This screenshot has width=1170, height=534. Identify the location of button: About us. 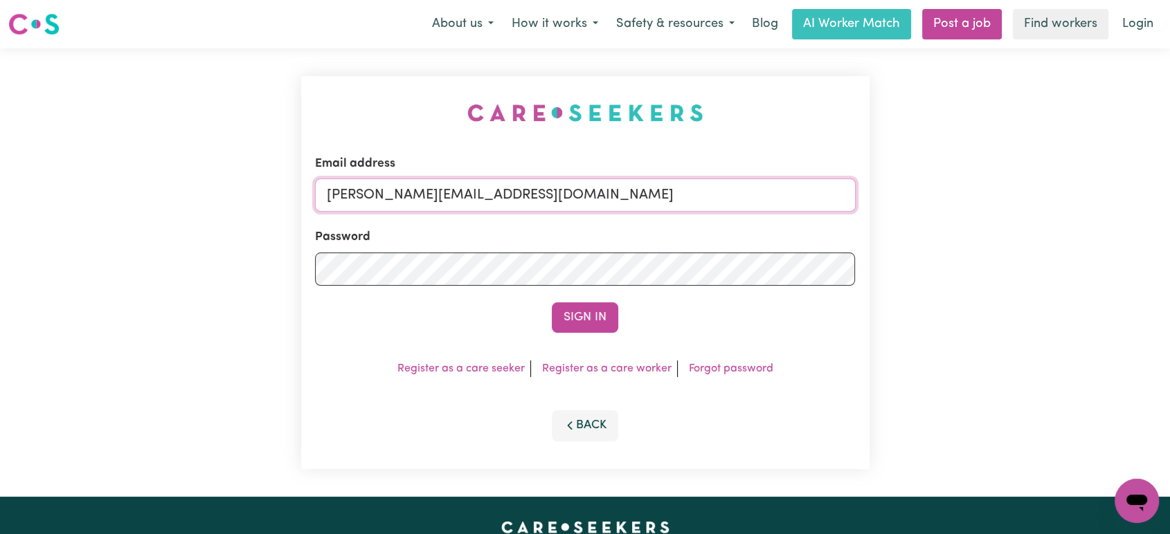
(462, 24).